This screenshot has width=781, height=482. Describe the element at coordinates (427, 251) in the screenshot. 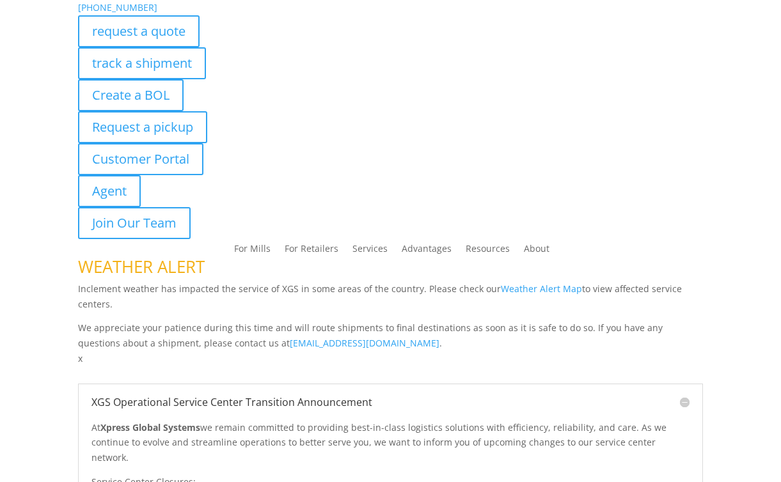

I see `a: Advantages` at that location.